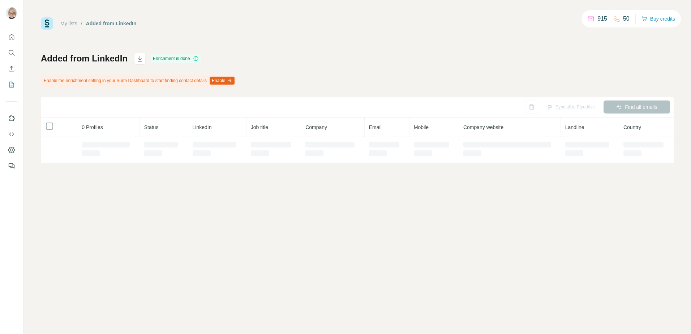 Image resolution: width=691 pixels, height=334 pixels. Describe the element at coordinates (316, 127) in the screenshot. I see `span: Company` at that location.